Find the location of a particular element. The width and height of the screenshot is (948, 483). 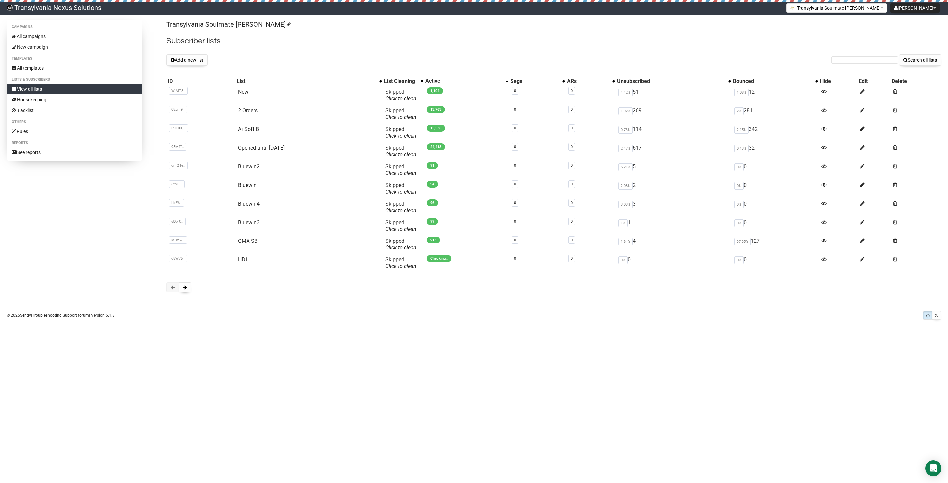

a: HB1 is located at coordinates (243, 260).